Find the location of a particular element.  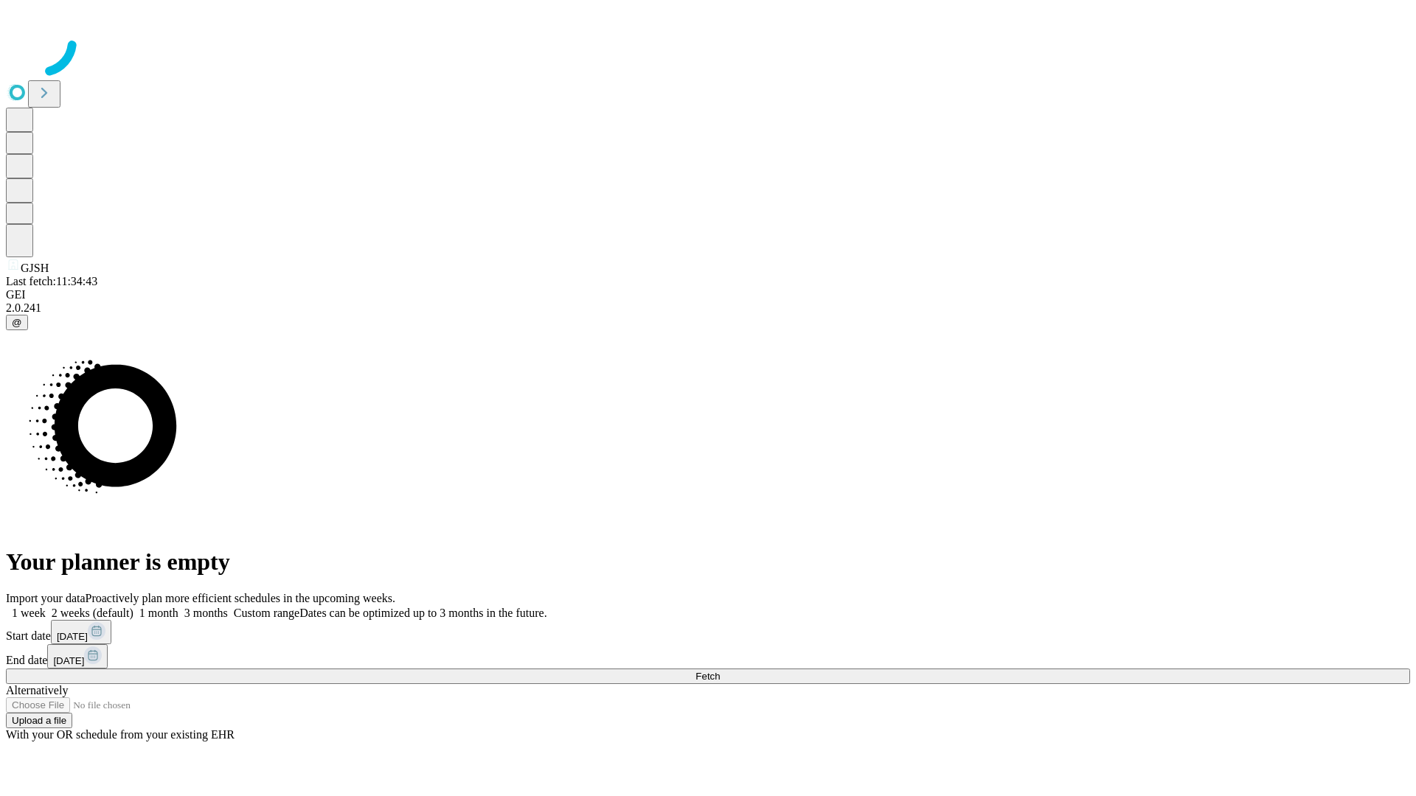

div: 2.0.241 is located at coordinates (708, 308).